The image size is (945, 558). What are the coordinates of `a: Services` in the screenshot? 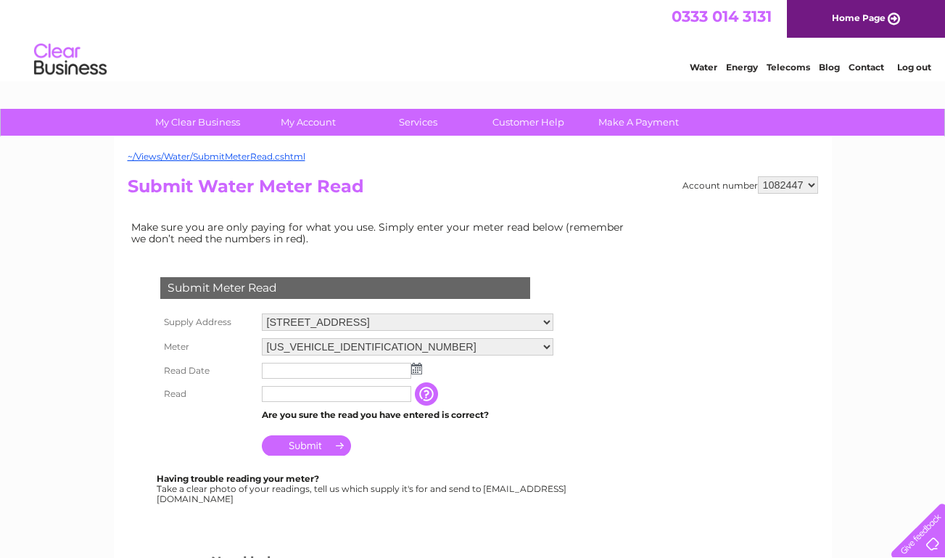 It's located at (418, 122).